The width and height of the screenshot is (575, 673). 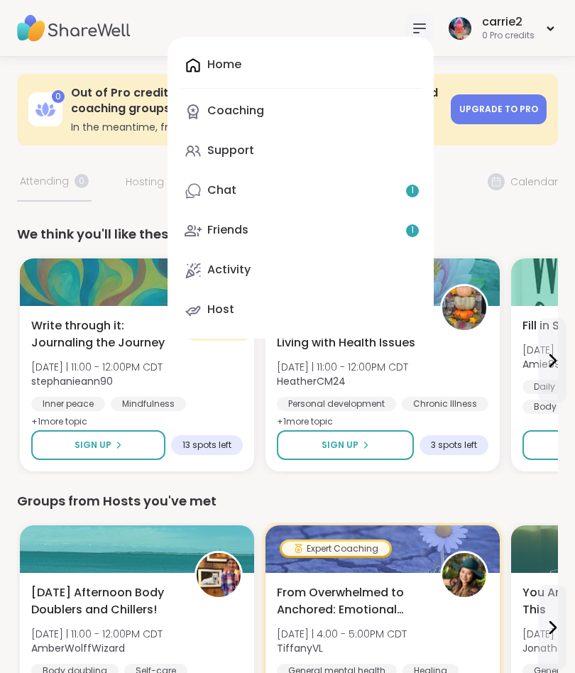 I want to click on h3: In the meantime, free support groups are always available., so click(x=256, y=127).